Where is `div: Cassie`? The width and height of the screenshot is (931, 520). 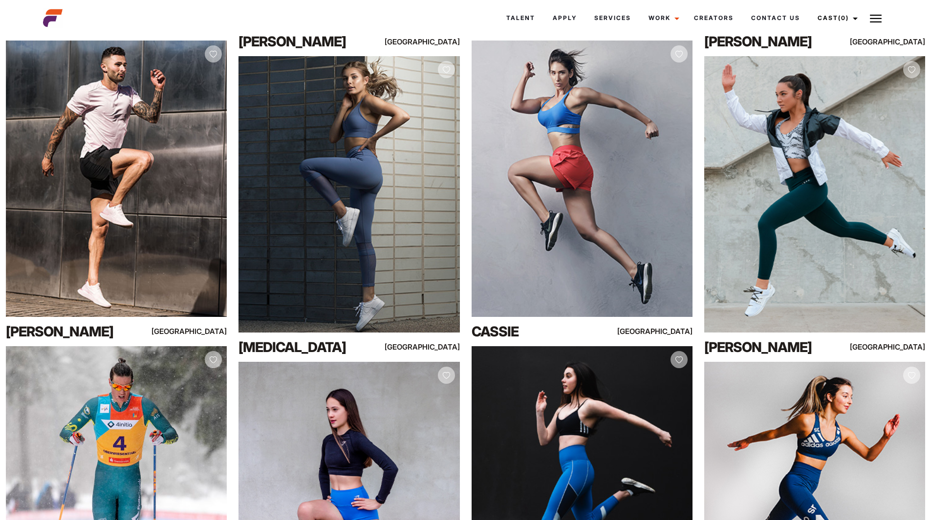 div: Cassie is located at coordinates (538, 332).